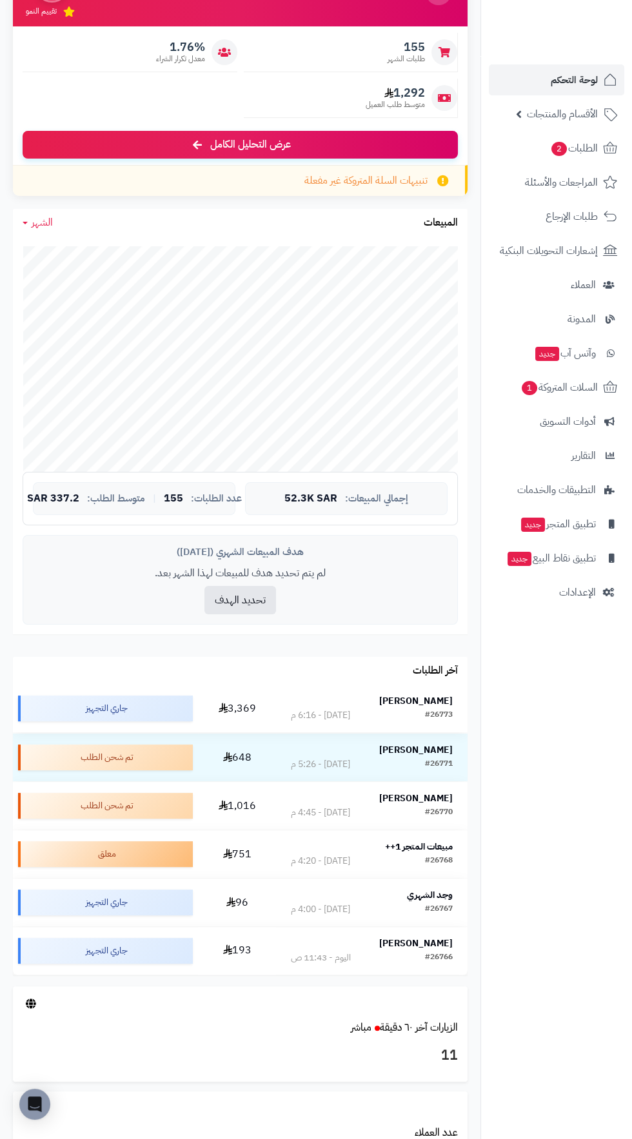  I want to click on span: إجمالي المبيعات:, so click(376, 498).